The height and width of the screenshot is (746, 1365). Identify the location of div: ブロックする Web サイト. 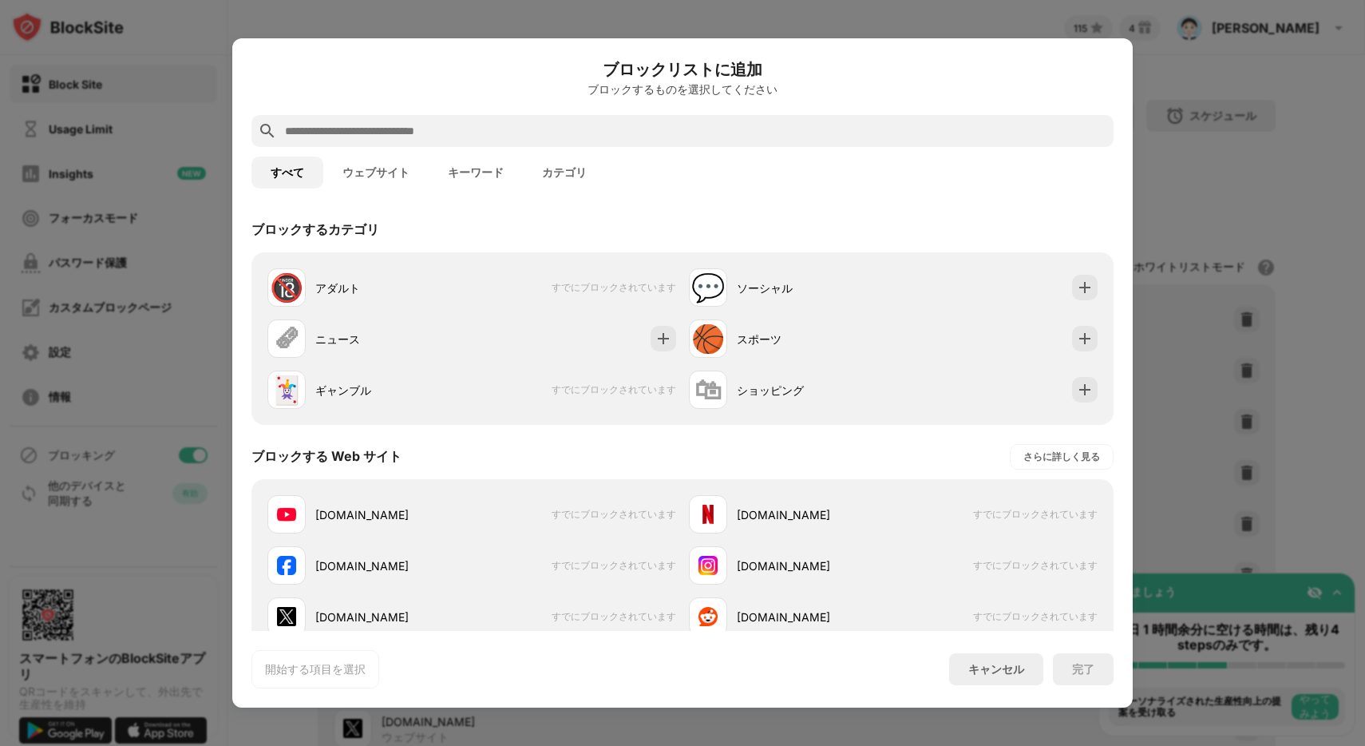
(327, 457).